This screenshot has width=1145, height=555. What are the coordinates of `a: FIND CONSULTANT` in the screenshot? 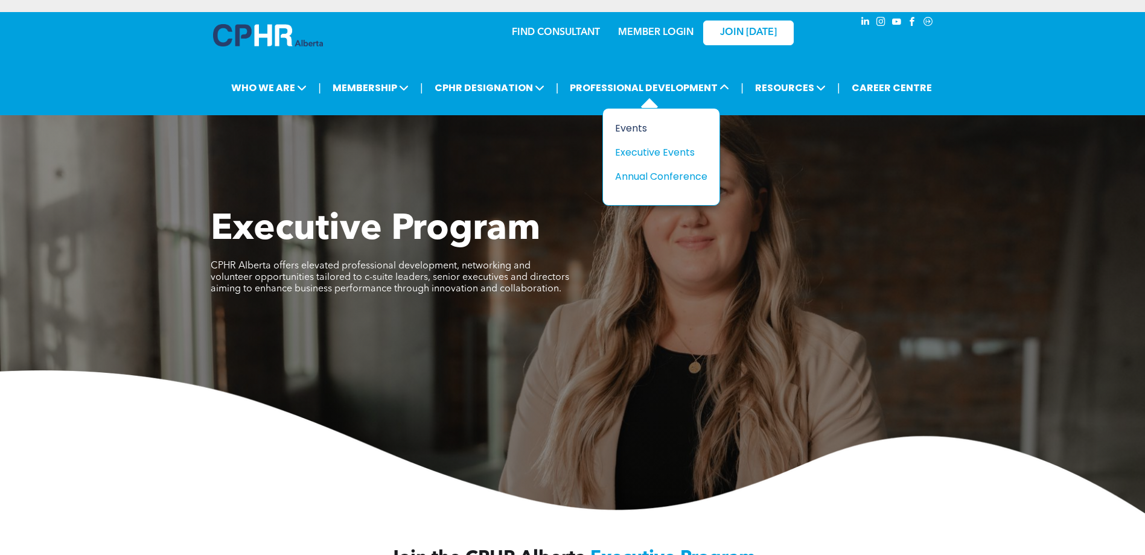 It's located at (556, 33).